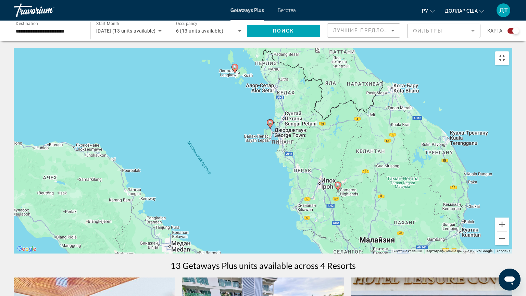  What do you see at coordinates (464, 11) in the screenshot?
I see `button: Изменить валюту` at bounding box center [464, 11].